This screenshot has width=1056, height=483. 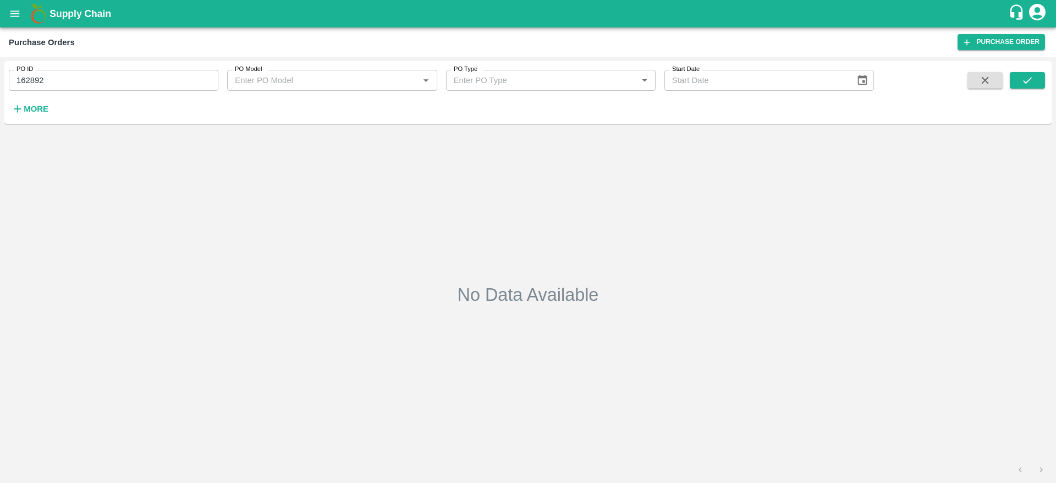 What do you see at coordinates (80, 14) in the screenshot?
I see `b: Supply Chain` at bounding box center [80, 14].